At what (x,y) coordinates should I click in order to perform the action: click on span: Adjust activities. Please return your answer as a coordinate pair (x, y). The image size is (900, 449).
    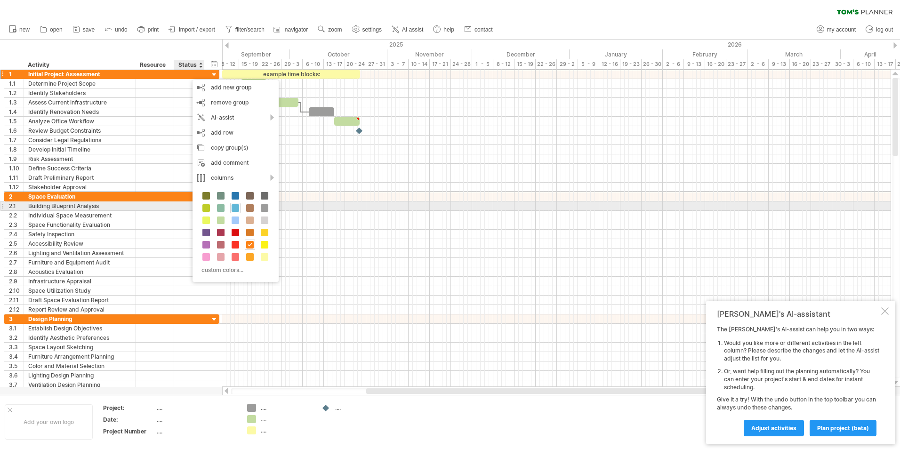
    Looking at the image, I should click on (773, 428).